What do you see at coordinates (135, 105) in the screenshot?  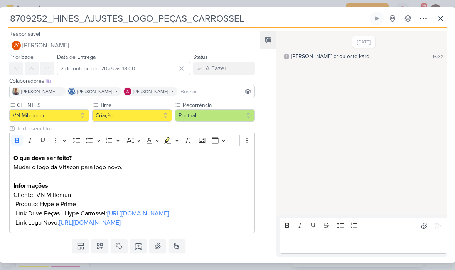 I see `label: Time` at bounding box center [135, 105].